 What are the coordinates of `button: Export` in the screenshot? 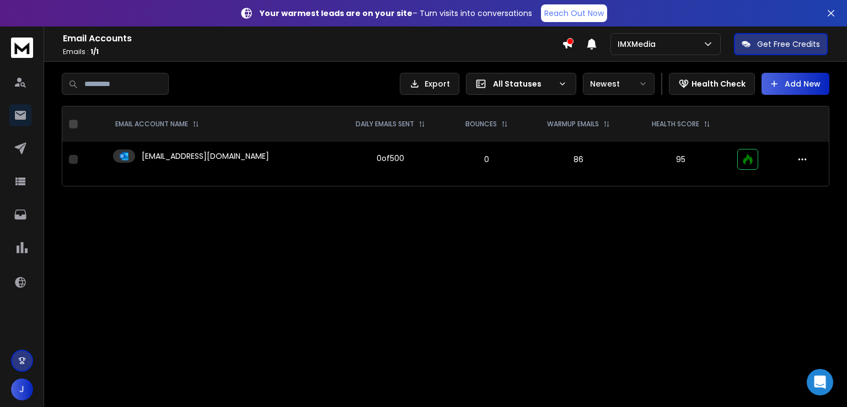 It's located at (429, 84).